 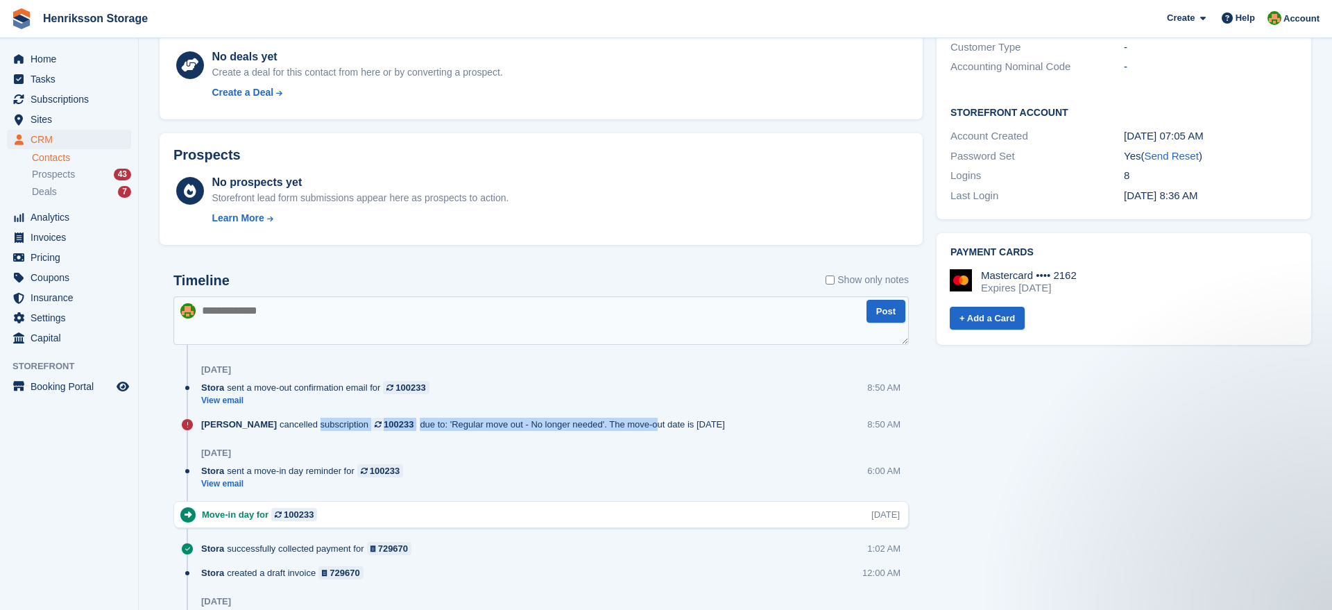 I want to click on div: sent a move-in day reminder for, so click(x=305, y=470).